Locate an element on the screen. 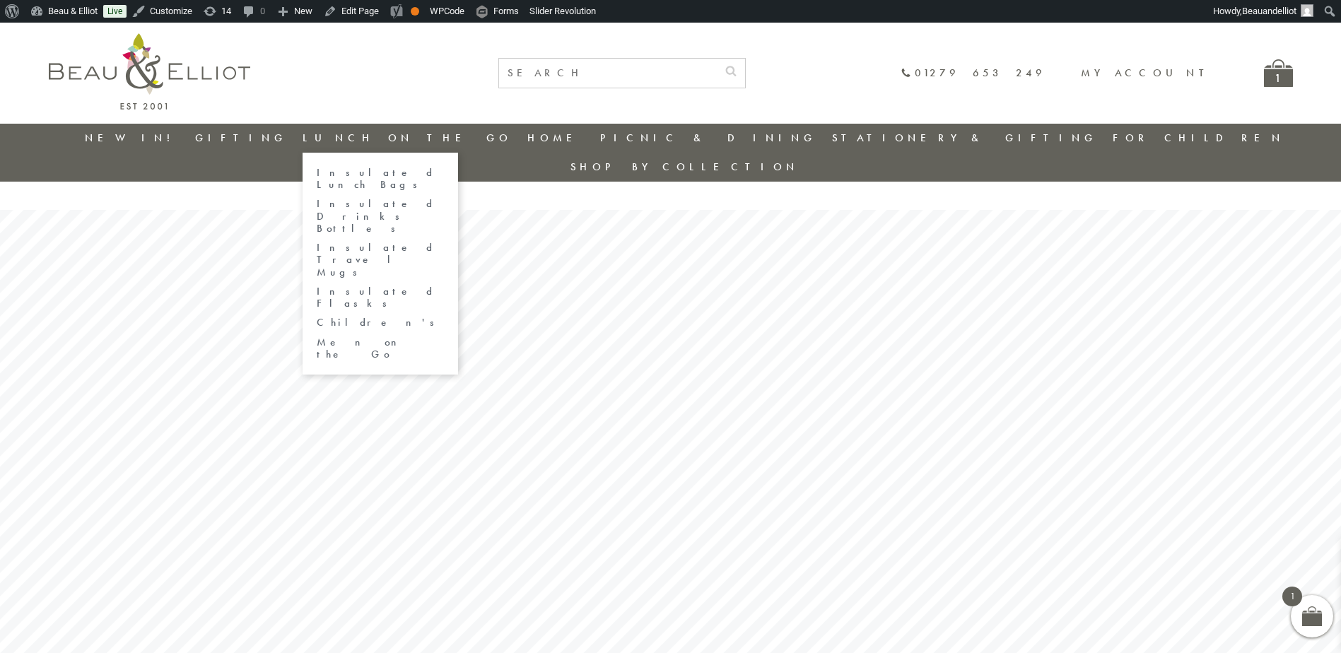 The width and height of the screenshot is (1341, 653). div: 1 is located at coordinates (1278, 73).